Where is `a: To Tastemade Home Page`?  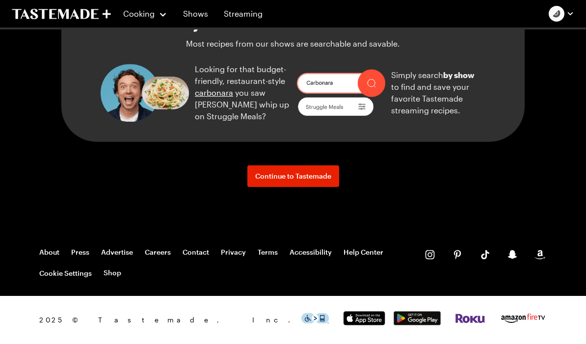
a: To Tastemade Home Page is located at coordinates (61, 14).